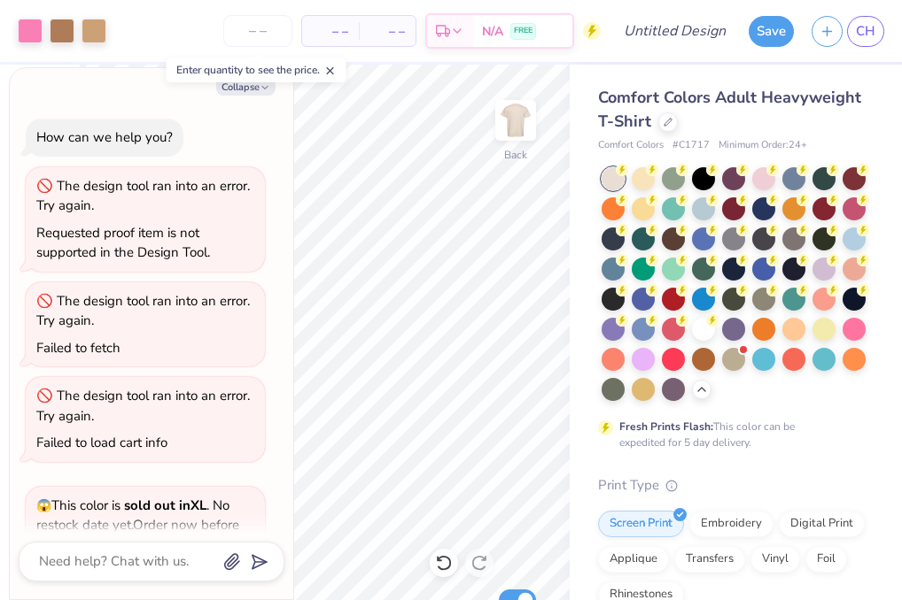  What do you see at coordinates (763, 145) in the screenshot?
I see `span: Minimum Order: 24 +` at bounding box center [763, 145].